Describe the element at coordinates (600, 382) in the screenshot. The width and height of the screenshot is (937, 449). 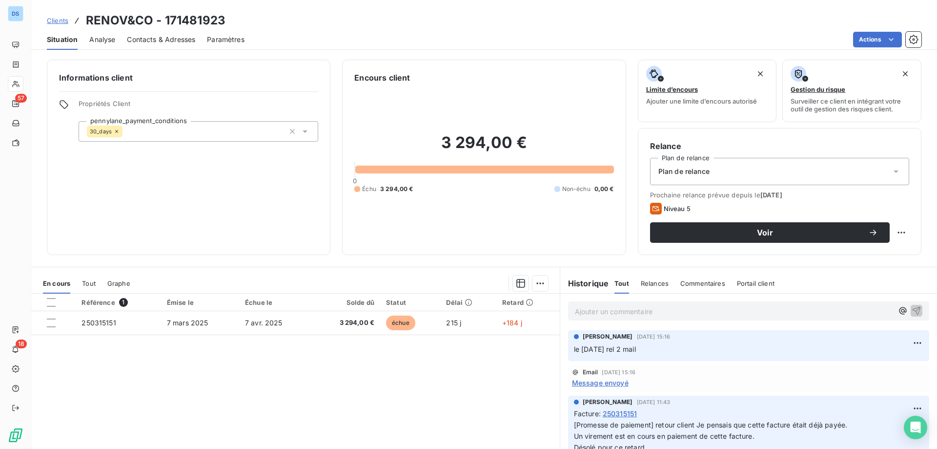
I see `span: Message envoyé` at that location.